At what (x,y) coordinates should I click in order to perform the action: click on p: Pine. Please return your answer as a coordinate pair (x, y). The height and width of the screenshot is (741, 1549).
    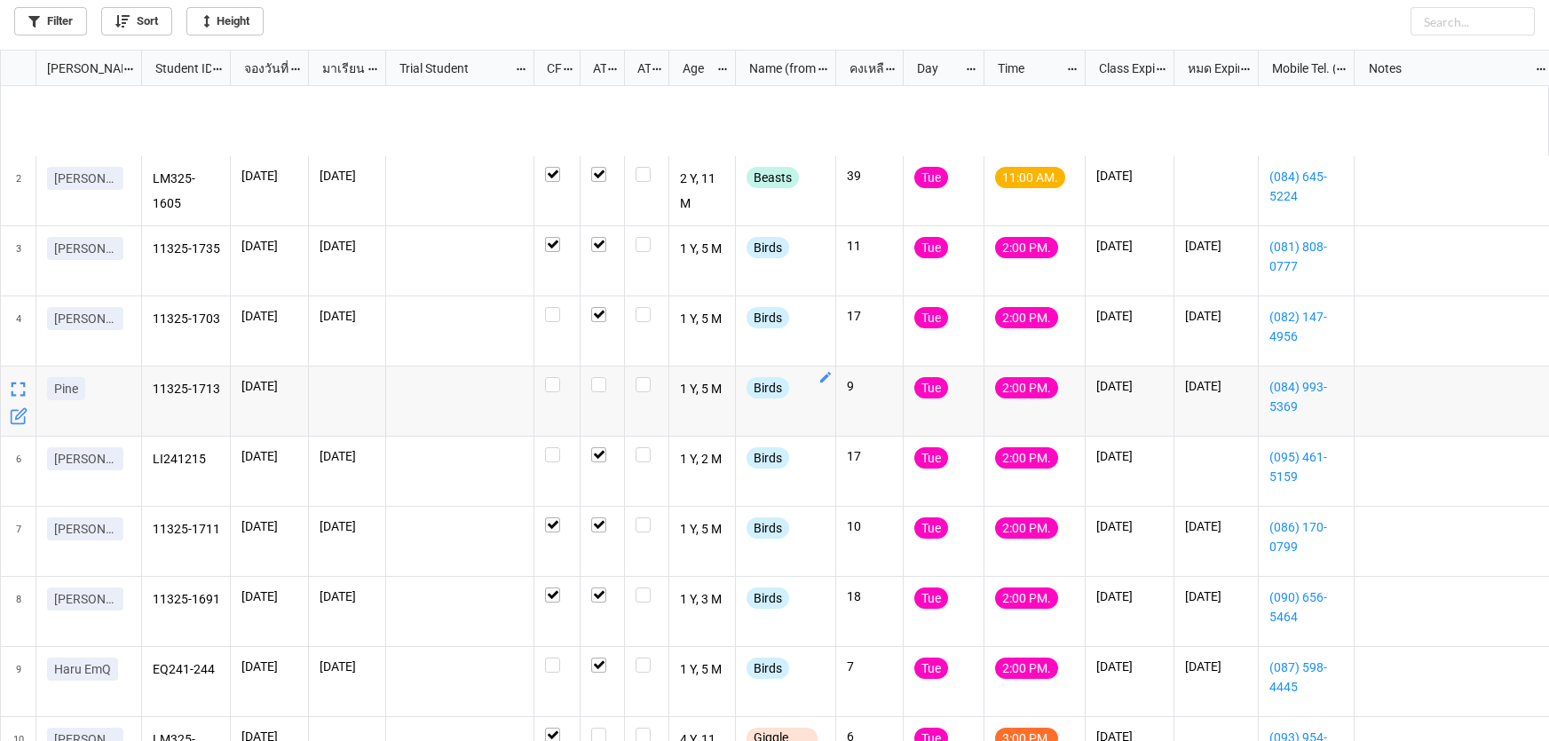
    Looking at the image, I should click on (66, 389).